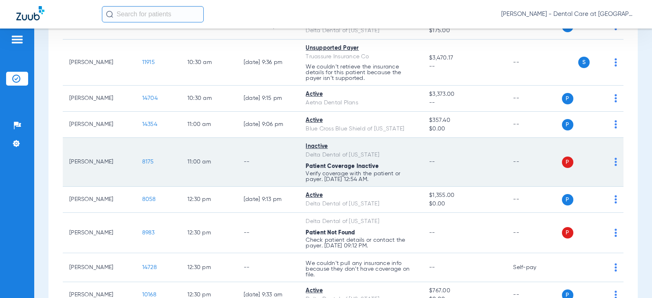 The width and height of the screenshot is (652, 298). I want to click on span: 11915, so click(148, 62).